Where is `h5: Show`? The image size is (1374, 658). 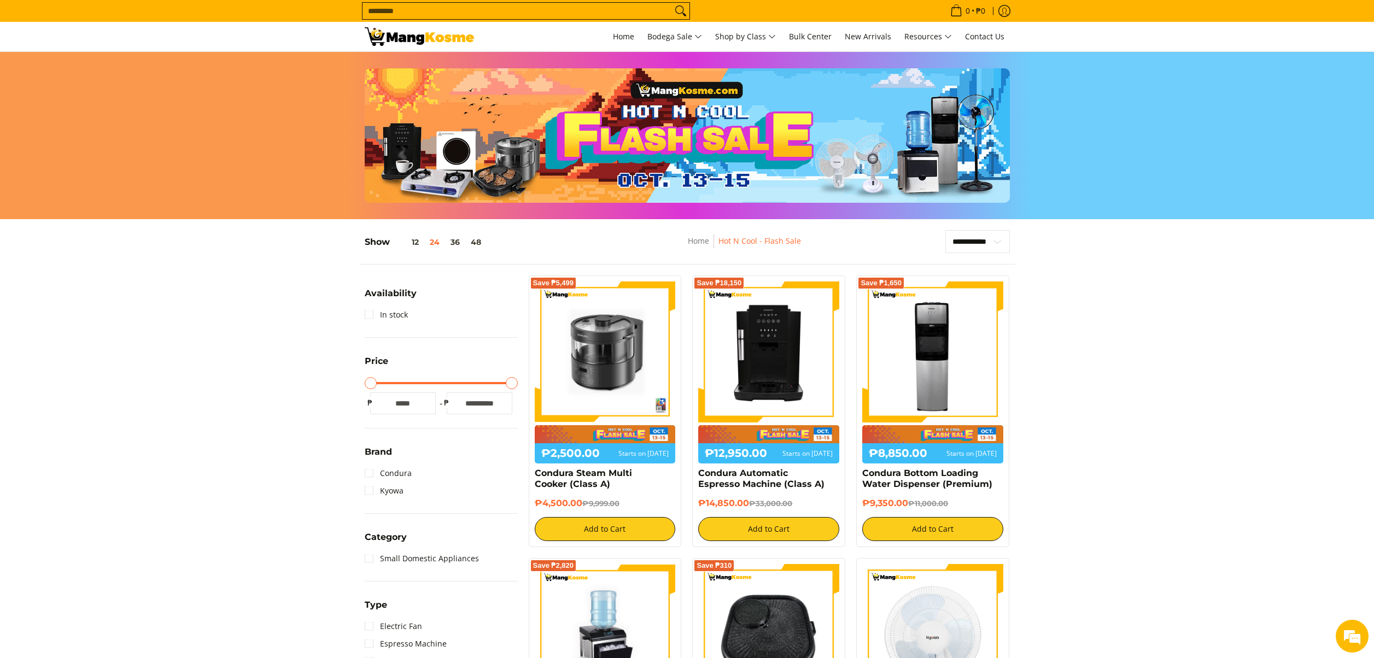
h5: Show is located at coordinates (425, 242).